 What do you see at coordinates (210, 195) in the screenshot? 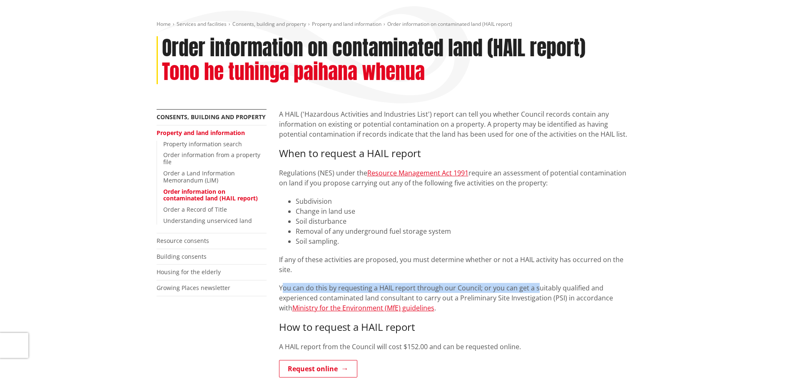
I see `a: Order information on contaminated land (HAIL report)` at bounding box center [210, 195].